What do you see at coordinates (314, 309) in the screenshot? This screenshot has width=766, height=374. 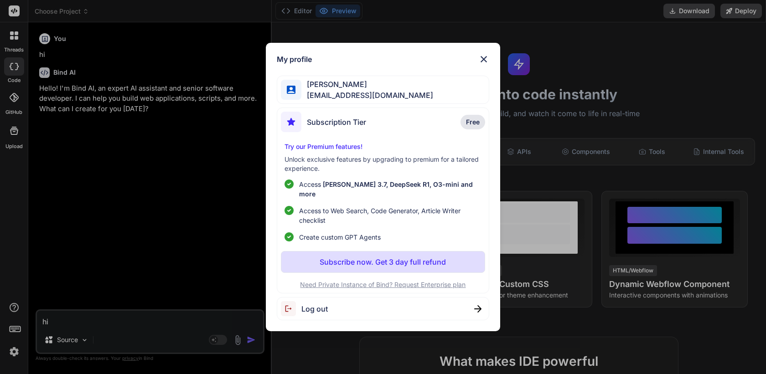 I see `span: Log out` at bounding box center [314, 309].